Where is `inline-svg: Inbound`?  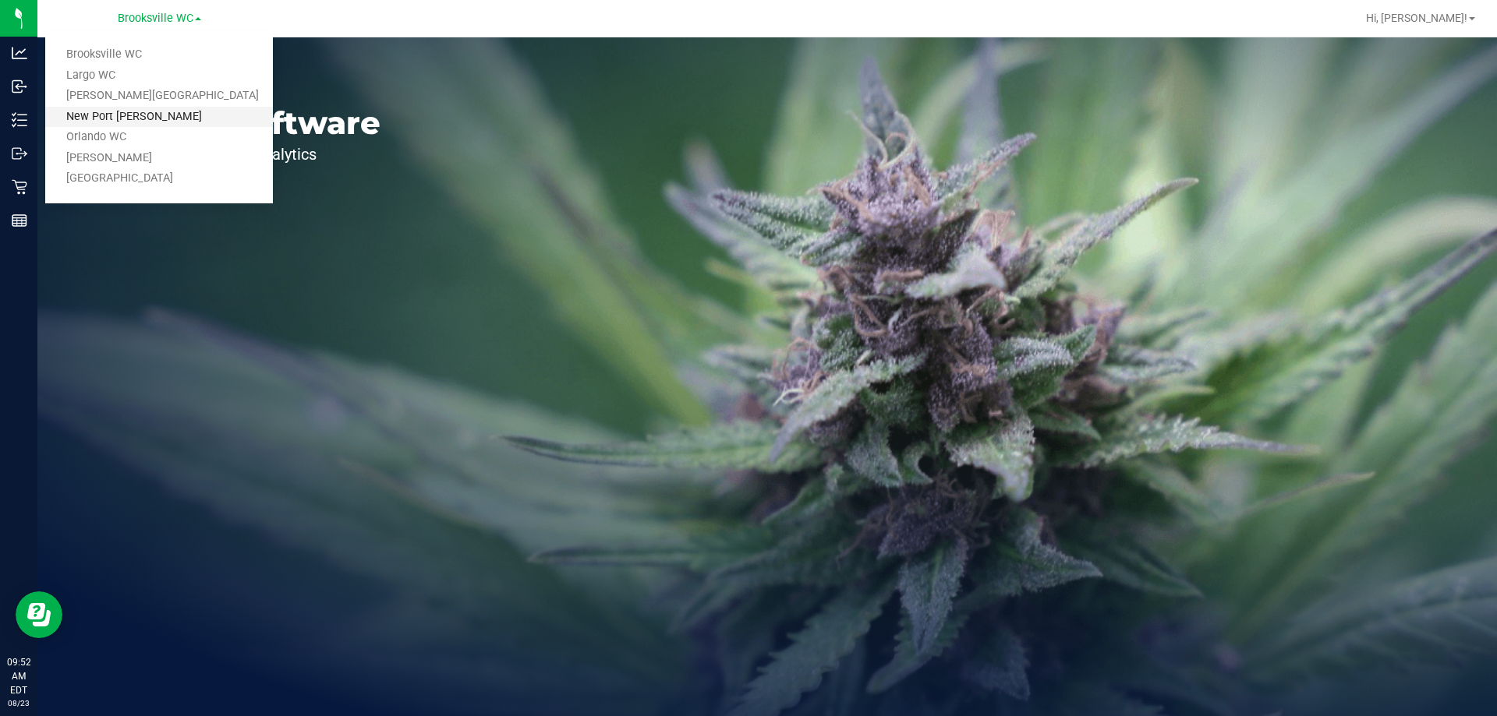
inline-svg: Inbound is located at coordinates (19, 87).